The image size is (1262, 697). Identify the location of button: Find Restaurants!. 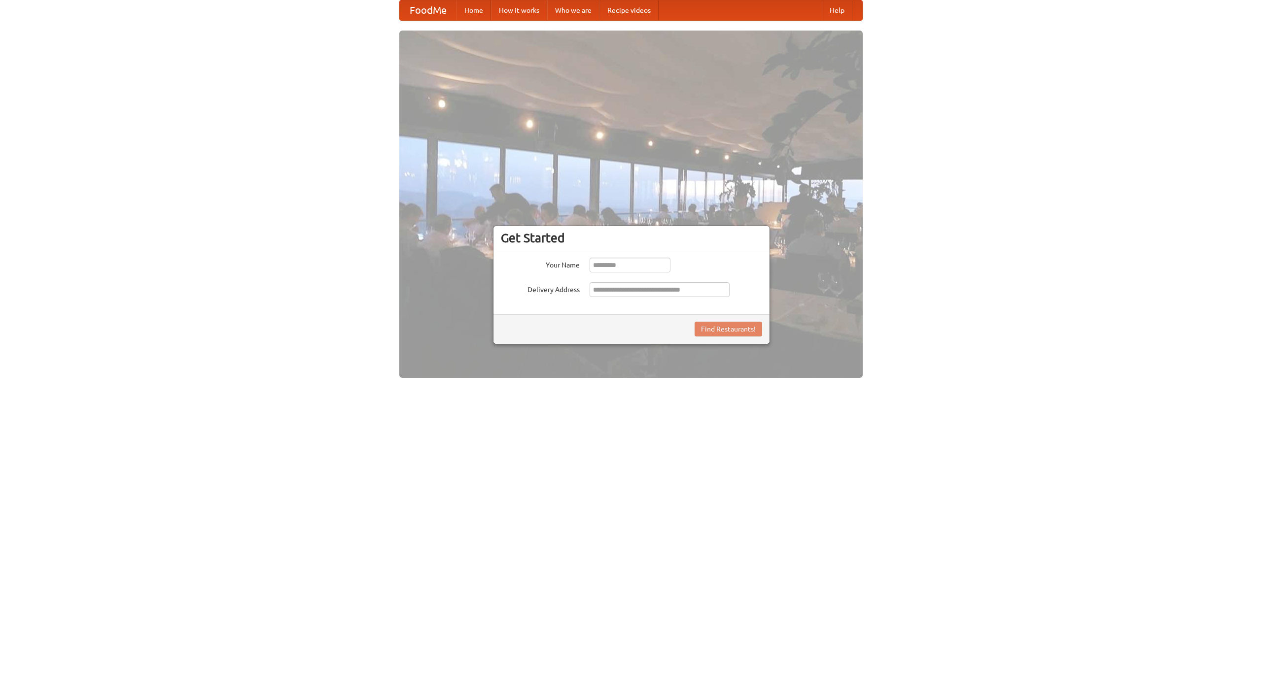
(728, 329).